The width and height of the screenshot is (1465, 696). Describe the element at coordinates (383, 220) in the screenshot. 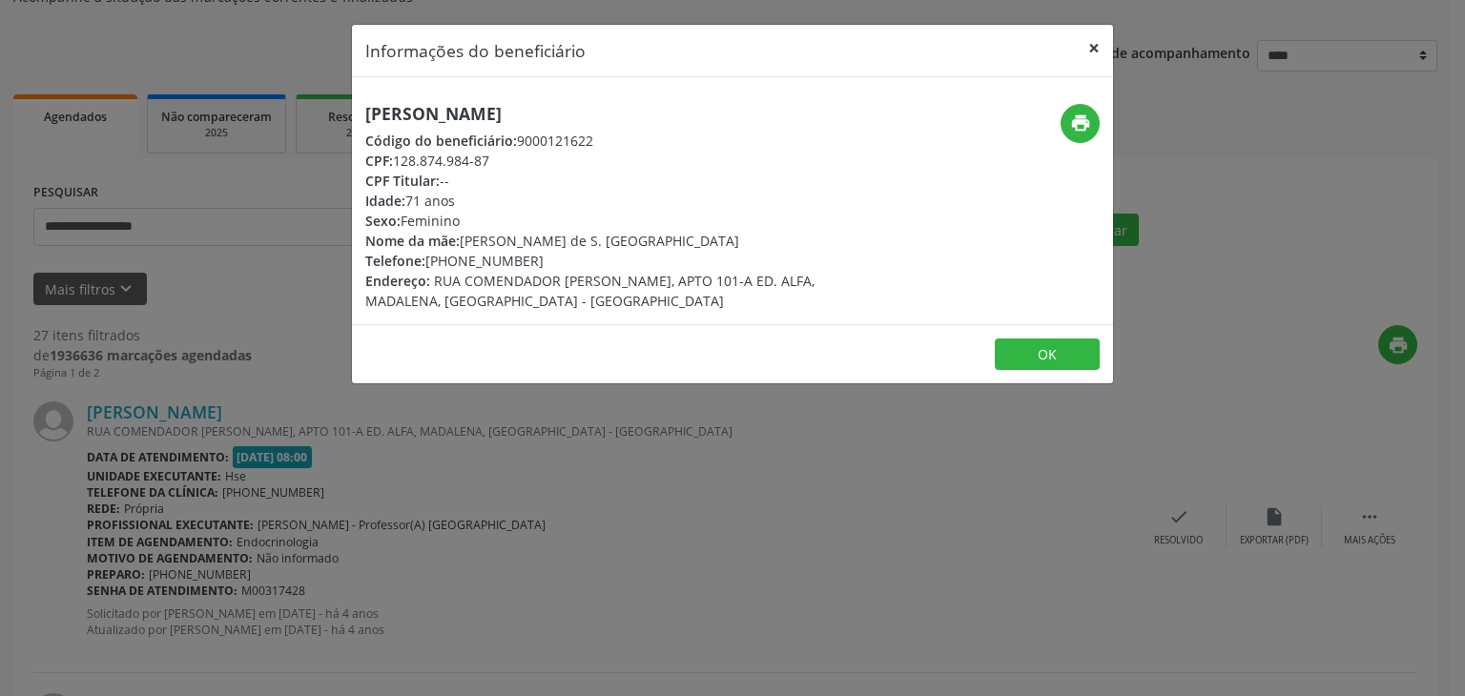

I see `span: Sexo:` at that location.